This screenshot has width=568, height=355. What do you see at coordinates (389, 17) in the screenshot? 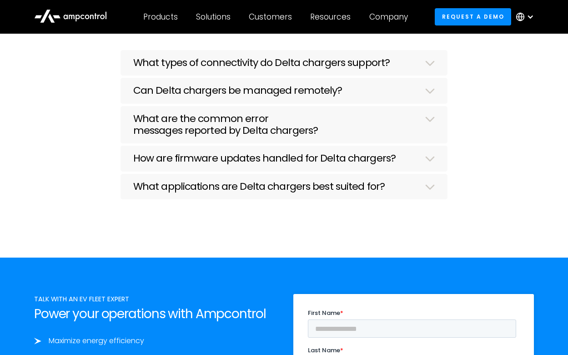
I see `div: Company` at bounding box center [389, 17].